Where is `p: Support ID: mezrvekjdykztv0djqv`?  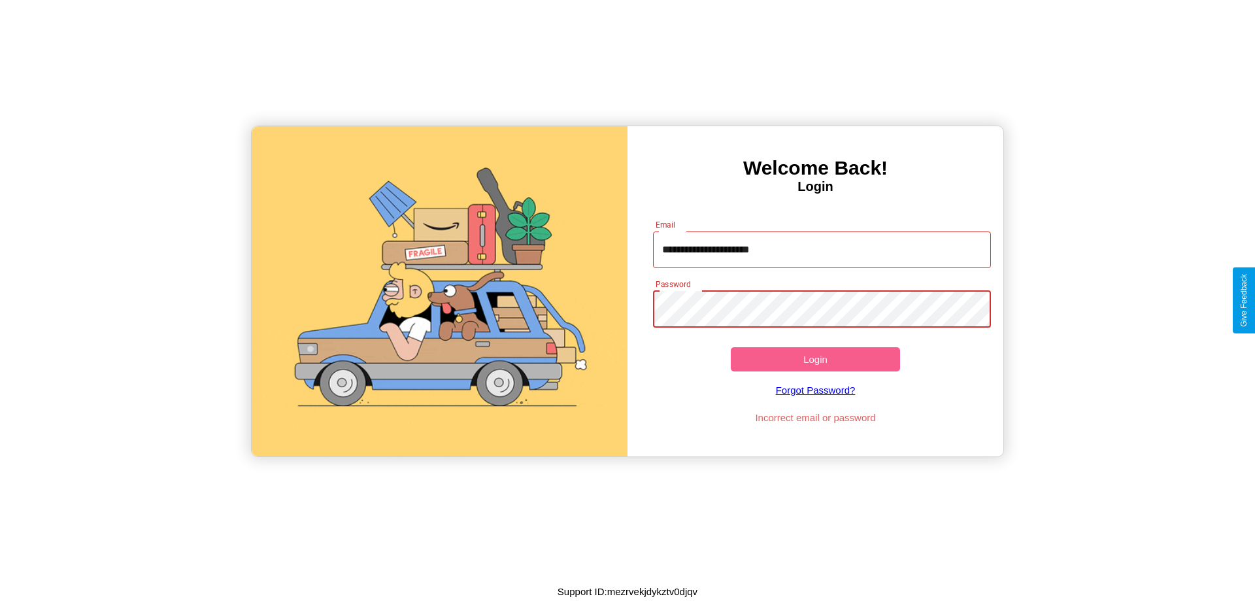
p: Support ID: mezrvekjdykztv0djqv is located at coordinates (628, 591).